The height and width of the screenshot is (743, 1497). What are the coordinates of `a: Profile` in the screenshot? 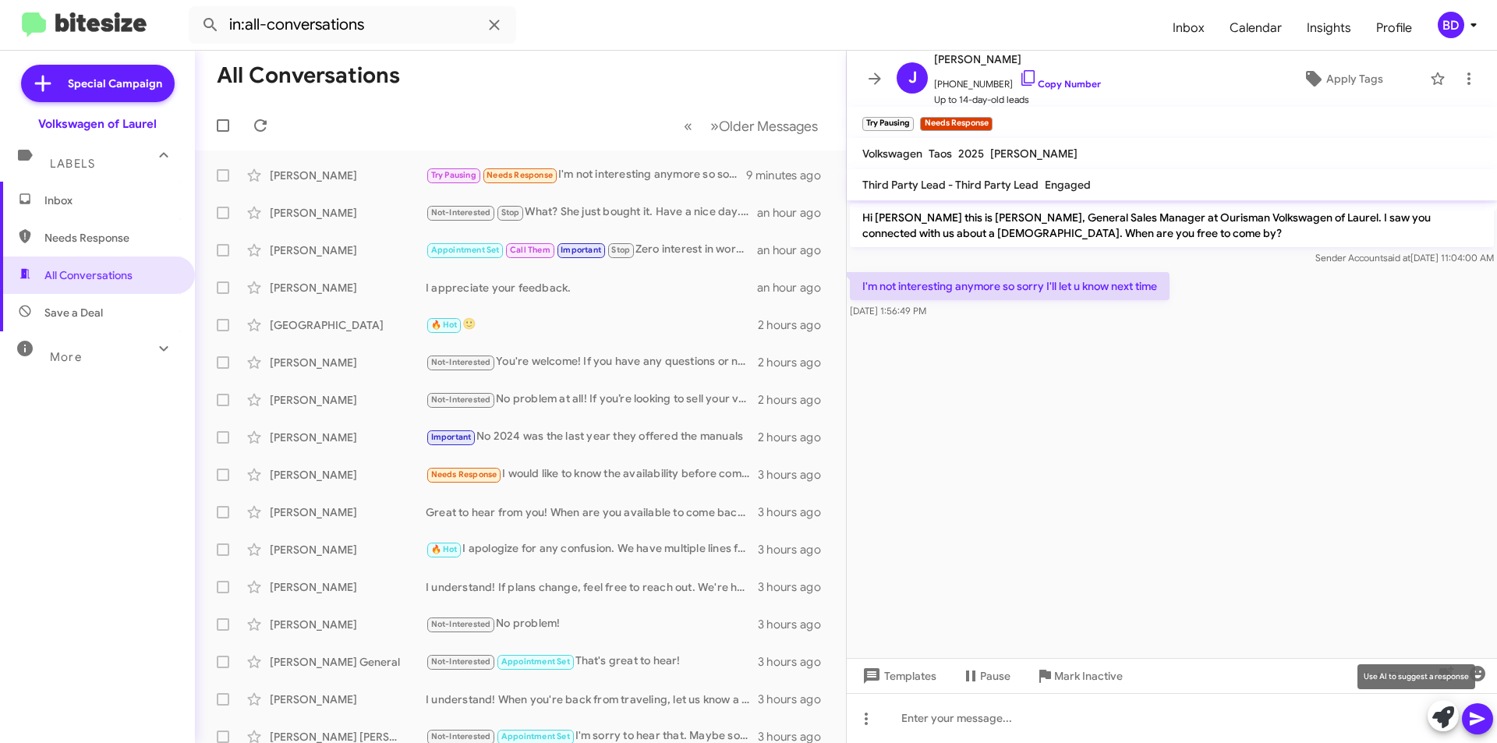 It's located at (1394, 28).